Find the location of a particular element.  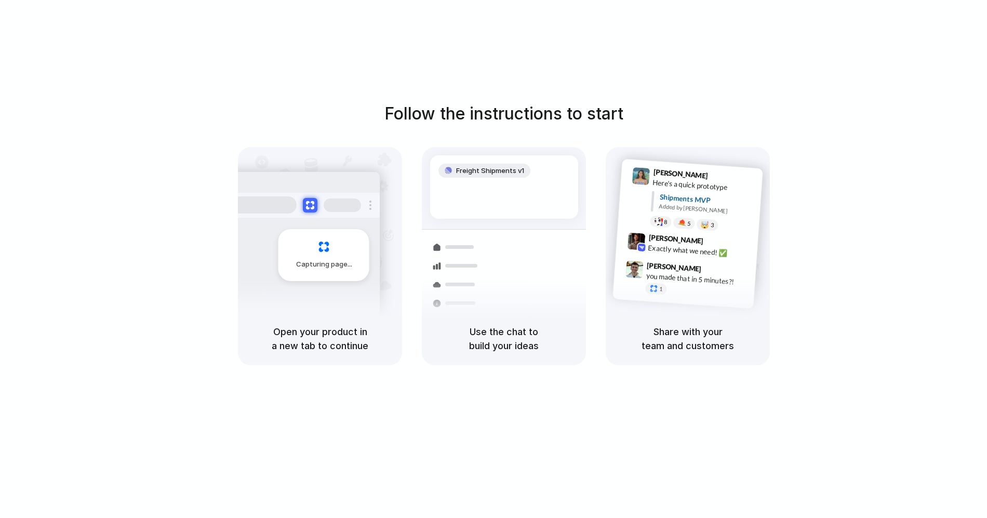

div: Here's a quick prototype is located at coordinates (704, 185).